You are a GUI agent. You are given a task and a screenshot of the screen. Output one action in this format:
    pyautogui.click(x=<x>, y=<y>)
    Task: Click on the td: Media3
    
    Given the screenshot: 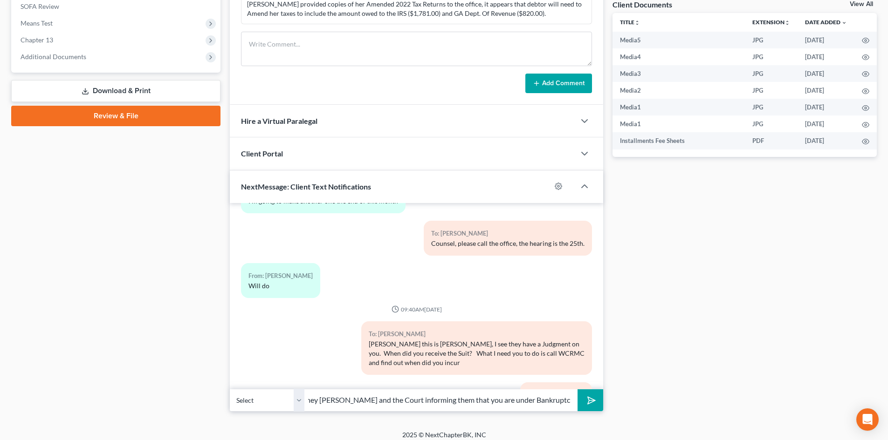 What is the action you would take?
    pyautogui.click(x=678, y=74)
    